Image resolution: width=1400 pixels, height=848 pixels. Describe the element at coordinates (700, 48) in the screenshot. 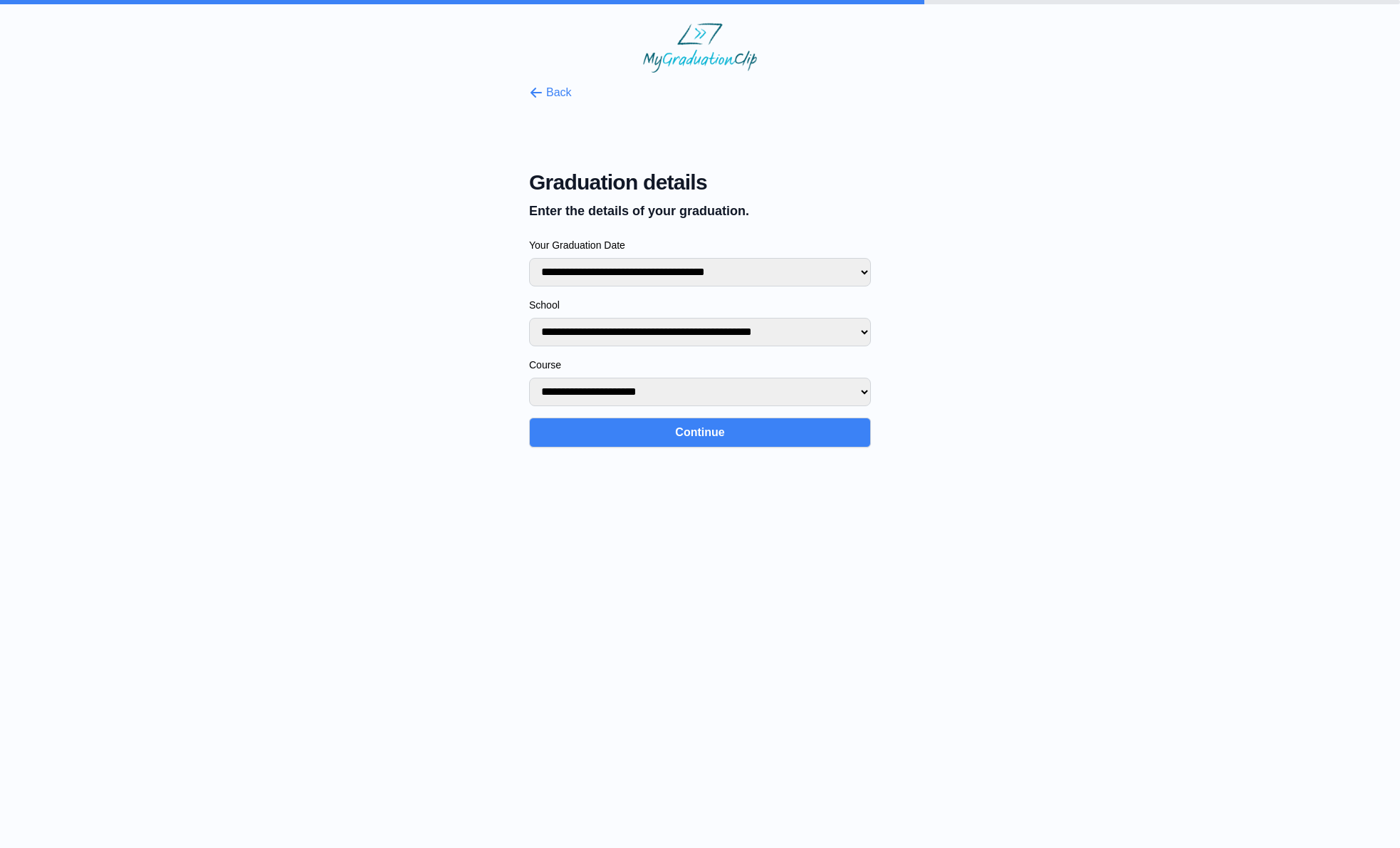

I see `img: MyGraduationClip` at that location.